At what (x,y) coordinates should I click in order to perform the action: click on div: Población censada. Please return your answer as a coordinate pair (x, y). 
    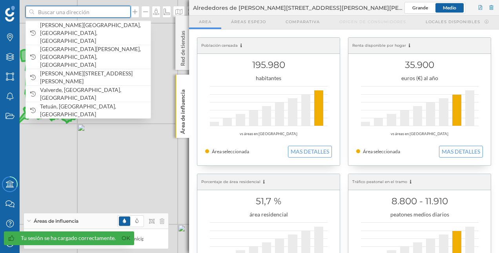
    Looking at the image, I should click on (268, 46).